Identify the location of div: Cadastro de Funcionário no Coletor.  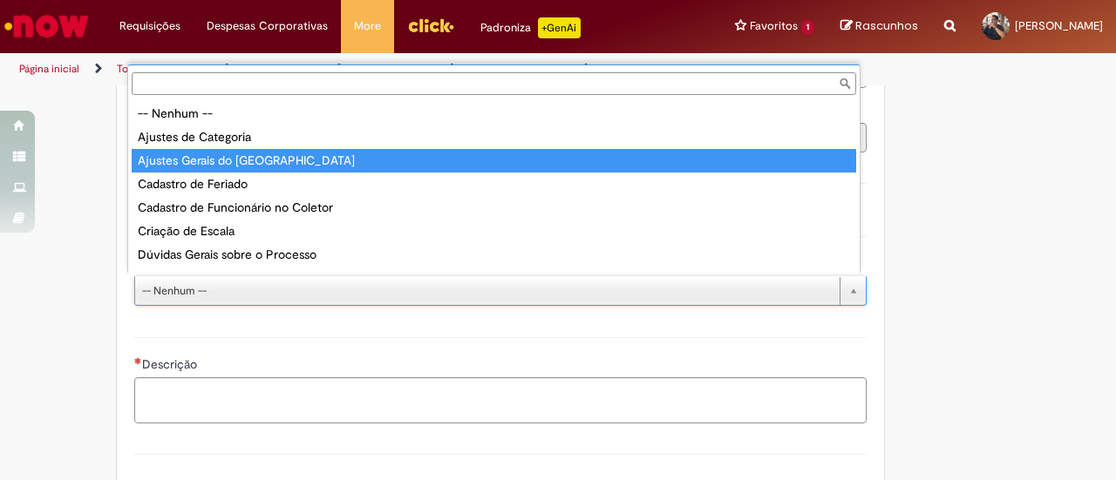
(493, 207).